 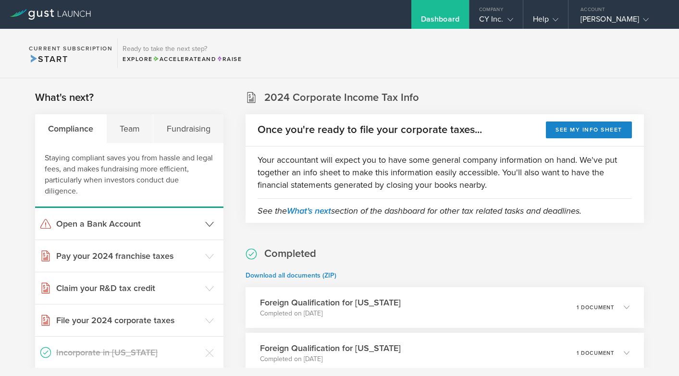 I want to click on div: Team, so click(x=130, y=129).